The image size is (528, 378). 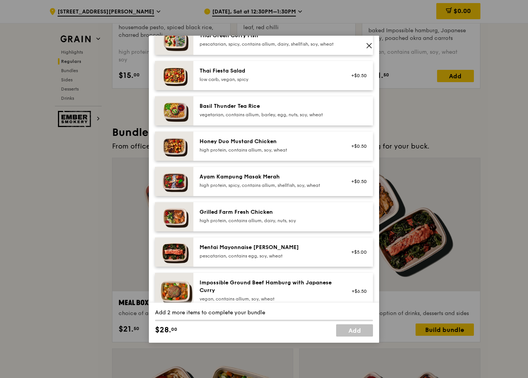 What do you see at coordinates (174, 292) in the screenshot?
I see `img: daily_normal_HORZ-Impossible-Hamburg-With-Japanese-Curry.jpg` at bounding box center [174, 292].